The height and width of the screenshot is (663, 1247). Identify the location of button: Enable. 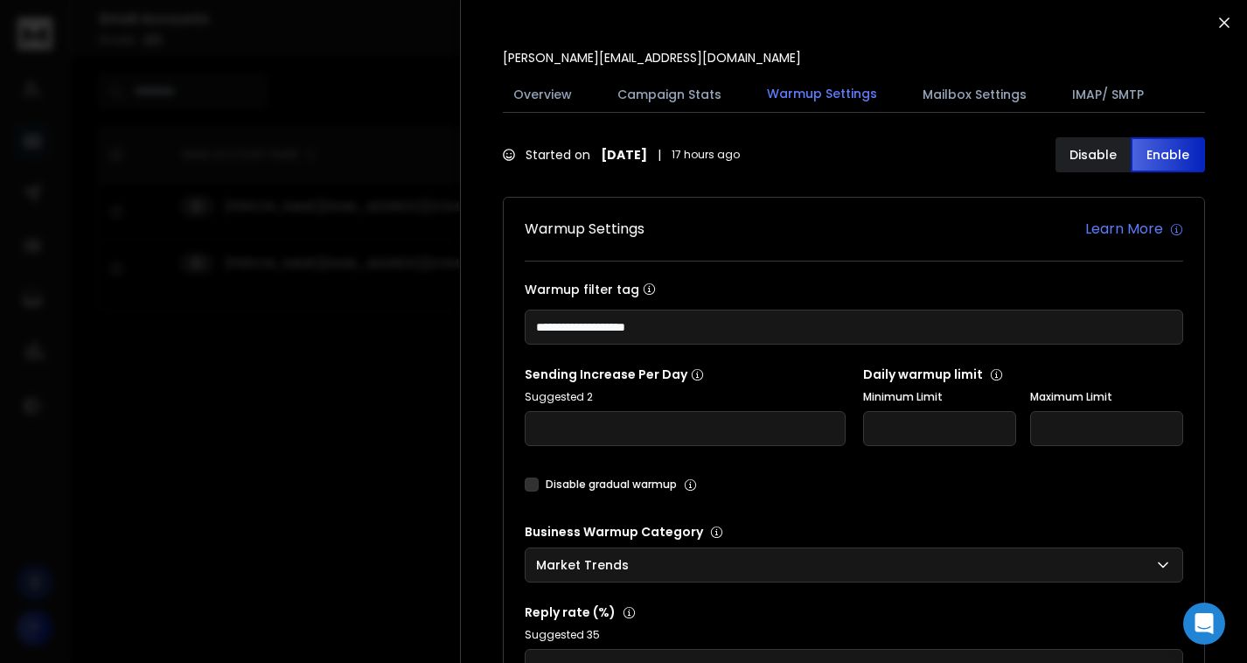
(1168, 155).